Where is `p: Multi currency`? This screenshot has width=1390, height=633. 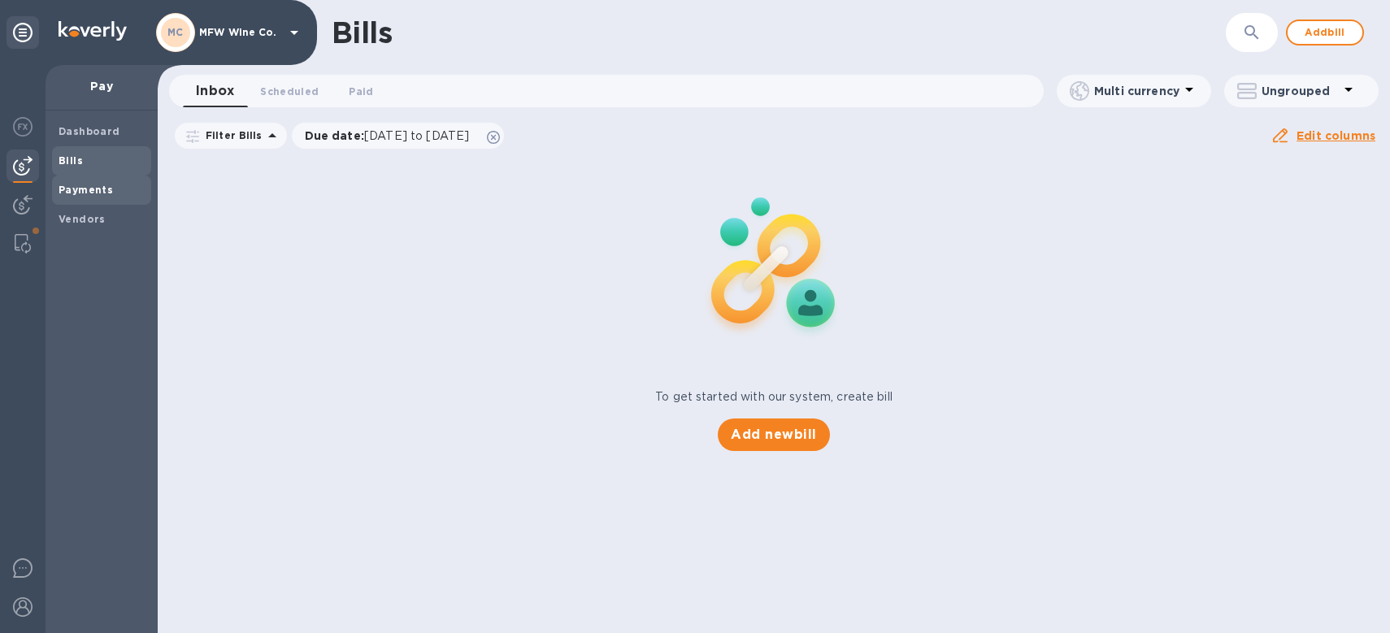 p: Multi currency is located at coordinates (1137, 91).